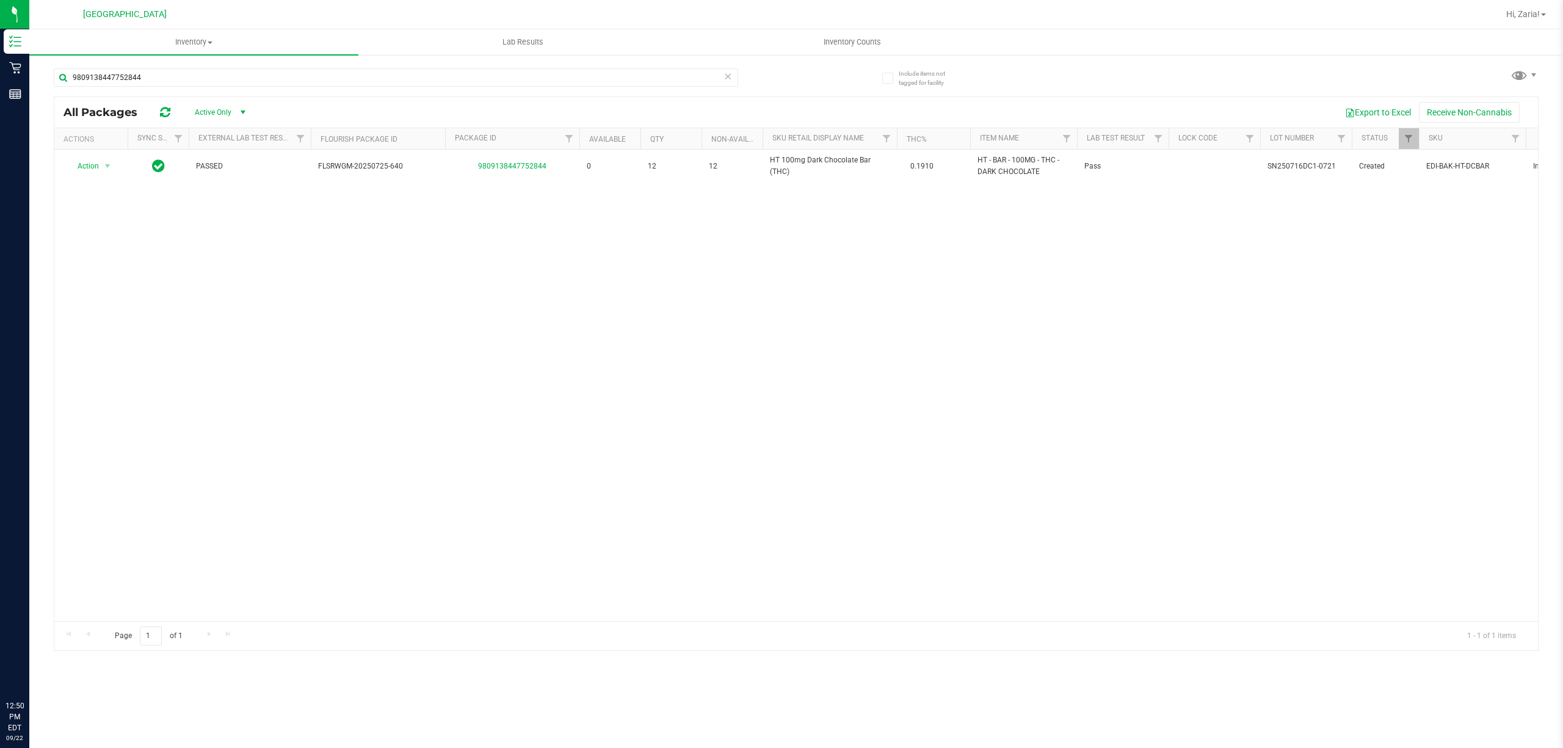 The height and width of the screenshot is (748, 1563). What do you see at coordinates (610, 166) in the screenshot?
I see `span: 0` at bounding box center [610, 166].